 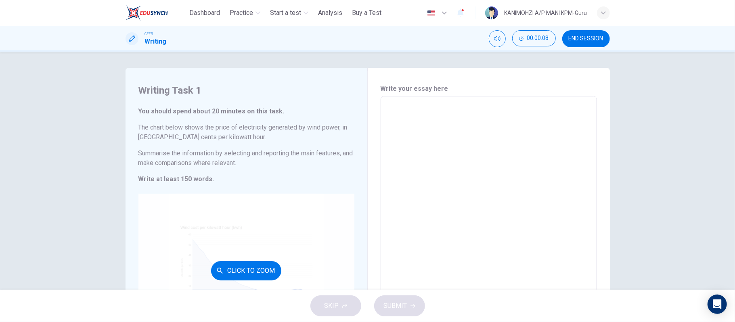 What do you see at coordinates (497, 39) in the screenshot?
I see `div: Mute` at bounding box center [497, 39].